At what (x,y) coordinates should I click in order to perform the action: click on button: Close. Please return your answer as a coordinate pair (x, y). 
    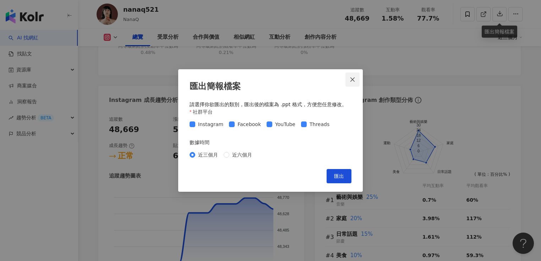
    Looking at the image, I should click on (353, 80).